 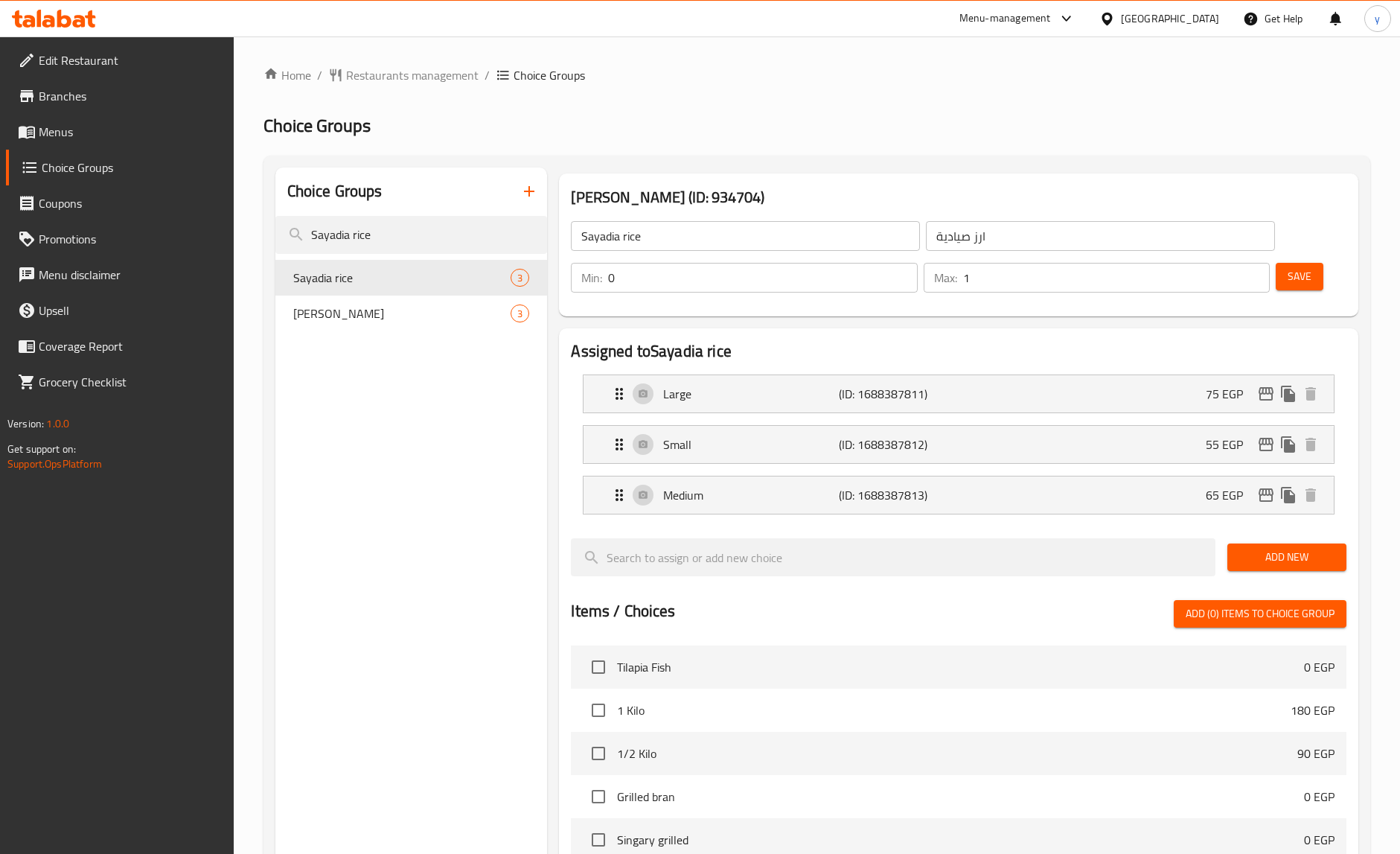 I want to click on p: (ID: 1688387813), so click(x=897, y=495).